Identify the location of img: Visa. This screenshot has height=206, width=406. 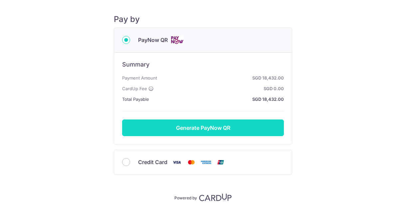
(177, 162).